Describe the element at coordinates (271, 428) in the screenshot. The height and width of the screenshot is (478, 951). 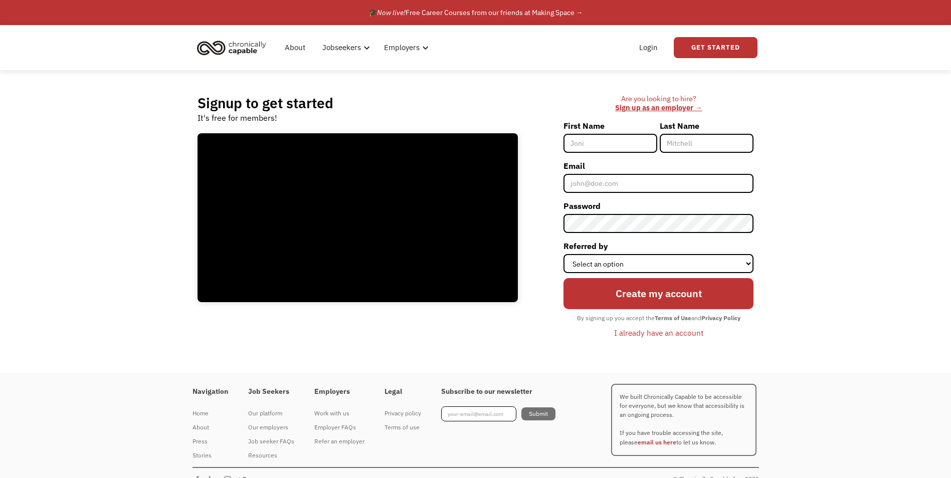
I see `div: Our employers` at that location.